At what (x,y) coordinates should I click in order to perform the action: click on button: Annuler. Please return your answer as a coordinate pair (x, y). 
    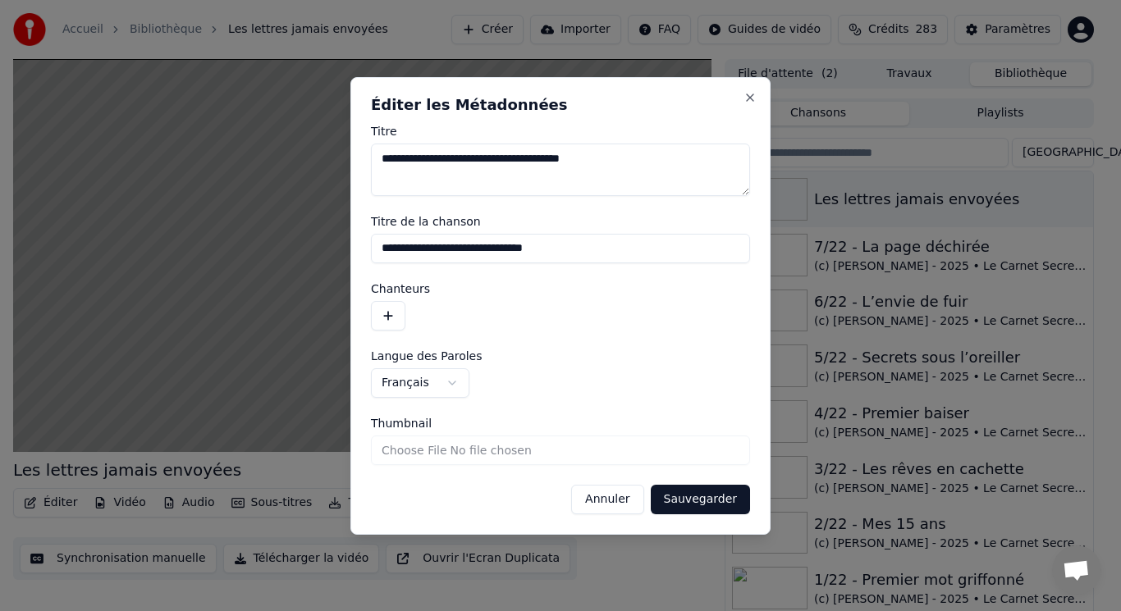
    Looking at the image, I should click on (607, 500).